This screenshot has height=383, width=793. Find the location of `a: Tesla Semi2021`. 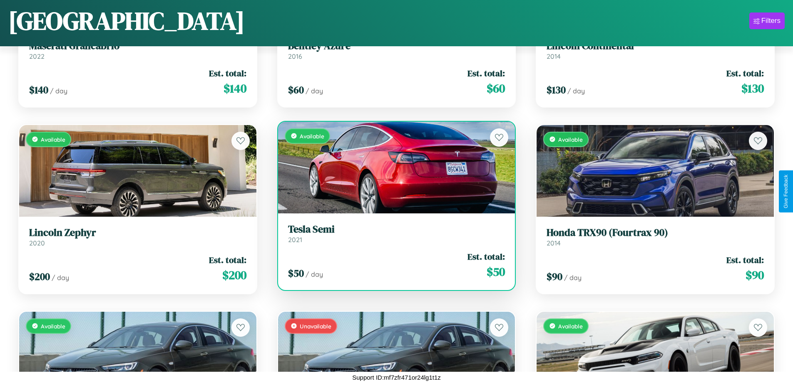

a: Tesla Semi2021 is located at coordinates (397, 233).